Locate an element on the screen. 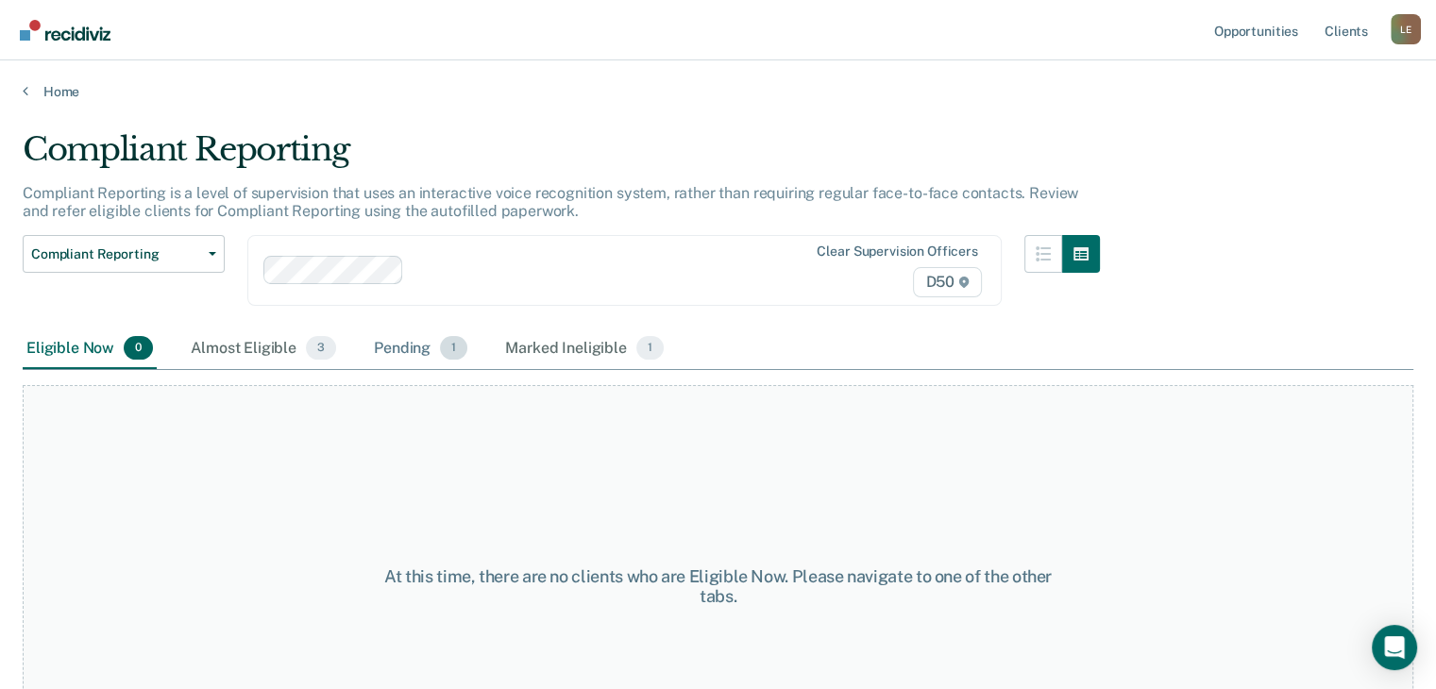  div: At this time, there are no clients who are Eligible Now. Please navigate to one of the other tabs. is located at coordinates (718, 586).